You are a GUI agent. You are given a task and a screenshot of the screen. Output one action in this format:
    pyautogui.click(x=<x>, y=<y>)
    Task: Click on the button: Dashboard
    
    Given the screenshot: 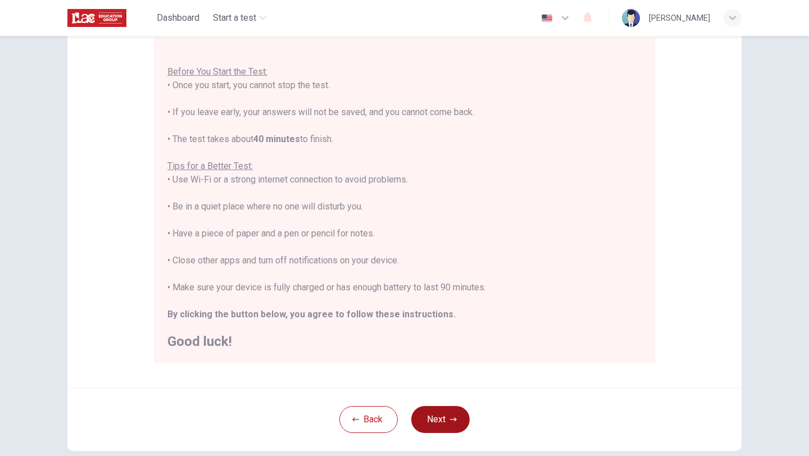 What is the action you would take?
    pyautogui.click(x=178, y=18)
    